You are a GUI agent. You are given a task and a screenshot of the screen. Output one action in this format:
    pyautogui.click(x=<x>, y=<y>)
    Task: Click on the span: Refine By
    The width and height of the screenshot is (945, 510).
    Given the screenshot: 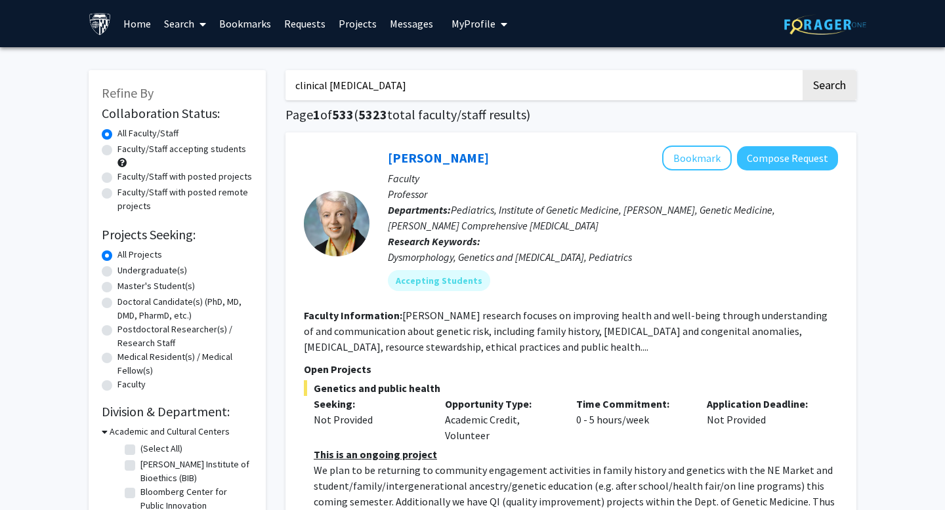 What is the action you would take?
    pyautogui.click(x=127, y=92)
    